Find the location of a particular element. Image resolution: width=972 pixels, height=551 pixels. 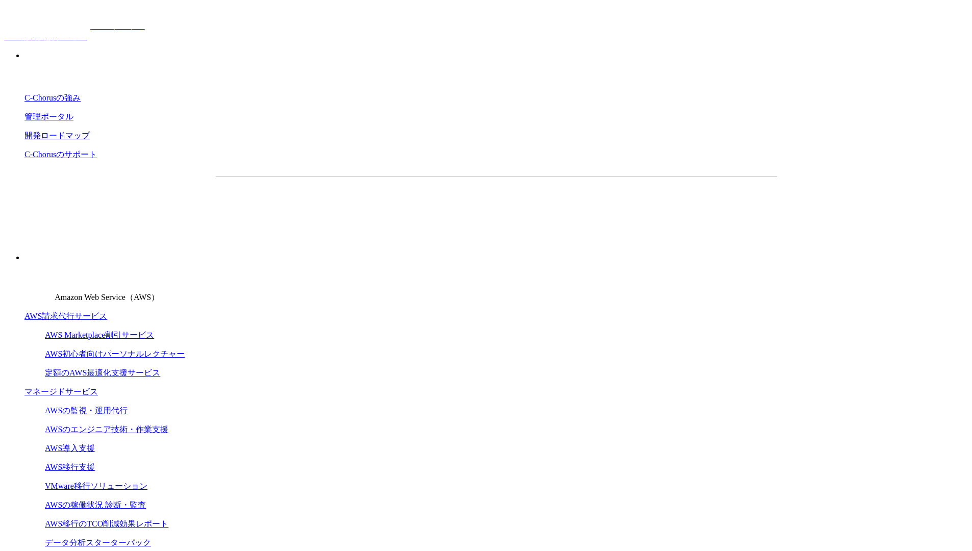

a: AWSの稼働状況 診断・監査 is located at coordinates (95, 505).